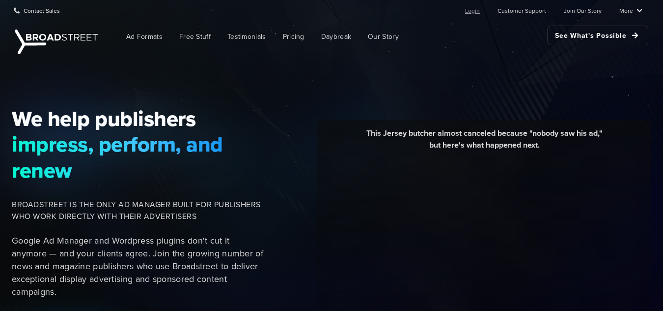 The width and height of the screenshot is (663, 311). What do you see at coordinates (473, 10) in the screenshot?
I see `a: Login` at bounding box center [473, 10].